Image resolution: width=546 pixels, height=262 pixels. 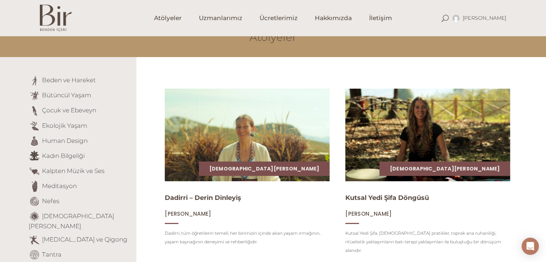 What do you see at coordinates (381, 18) in the screenshot?
I see `span: İletişim` at bounding box center [381, 18].